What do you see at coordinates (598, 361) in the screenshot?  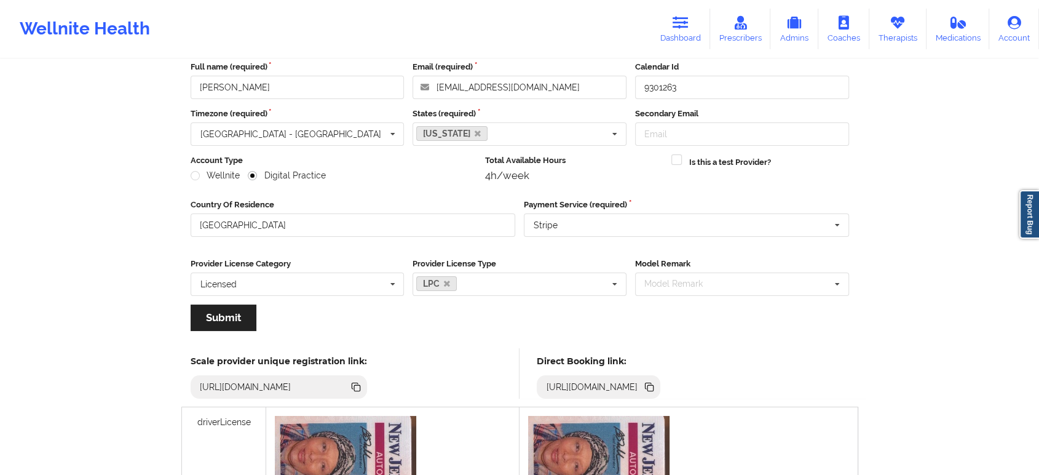 I see `h5: Direct Booking link:` at bounding box center [598, 361].